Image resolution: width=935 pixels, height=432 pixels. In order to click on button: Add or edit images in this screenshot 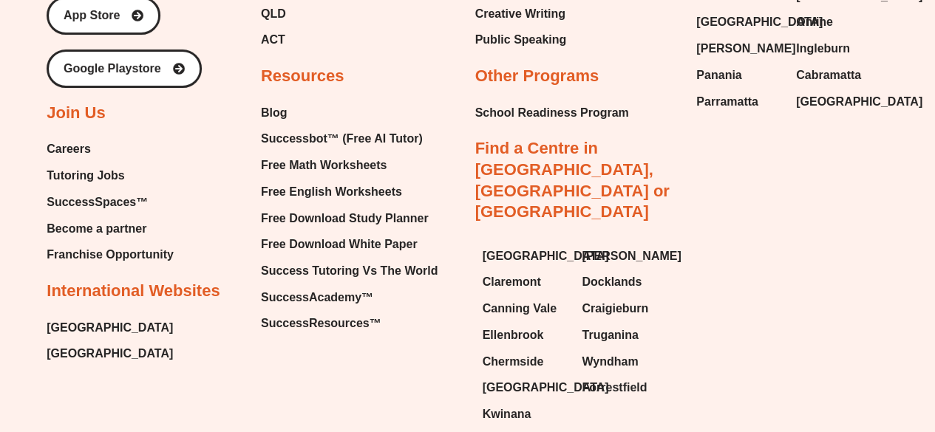, I will do `click(374, 12)`.